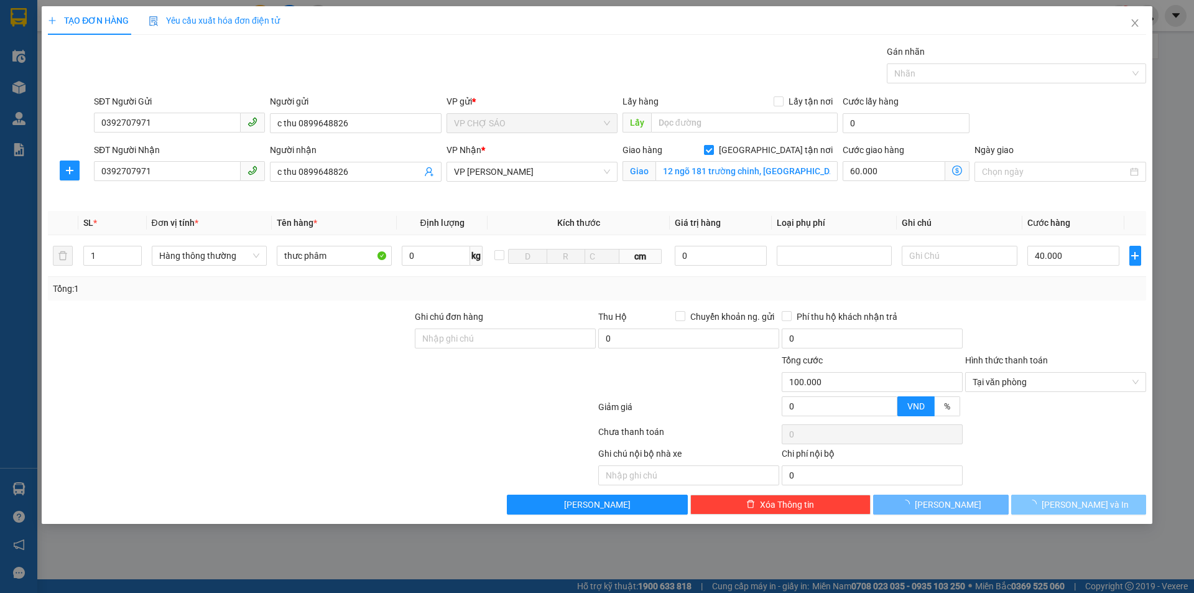  Describe the element at coordinates (88, 21) in the screenshot. I see `span: TẠO ĐƠN HÀNG` at that location.